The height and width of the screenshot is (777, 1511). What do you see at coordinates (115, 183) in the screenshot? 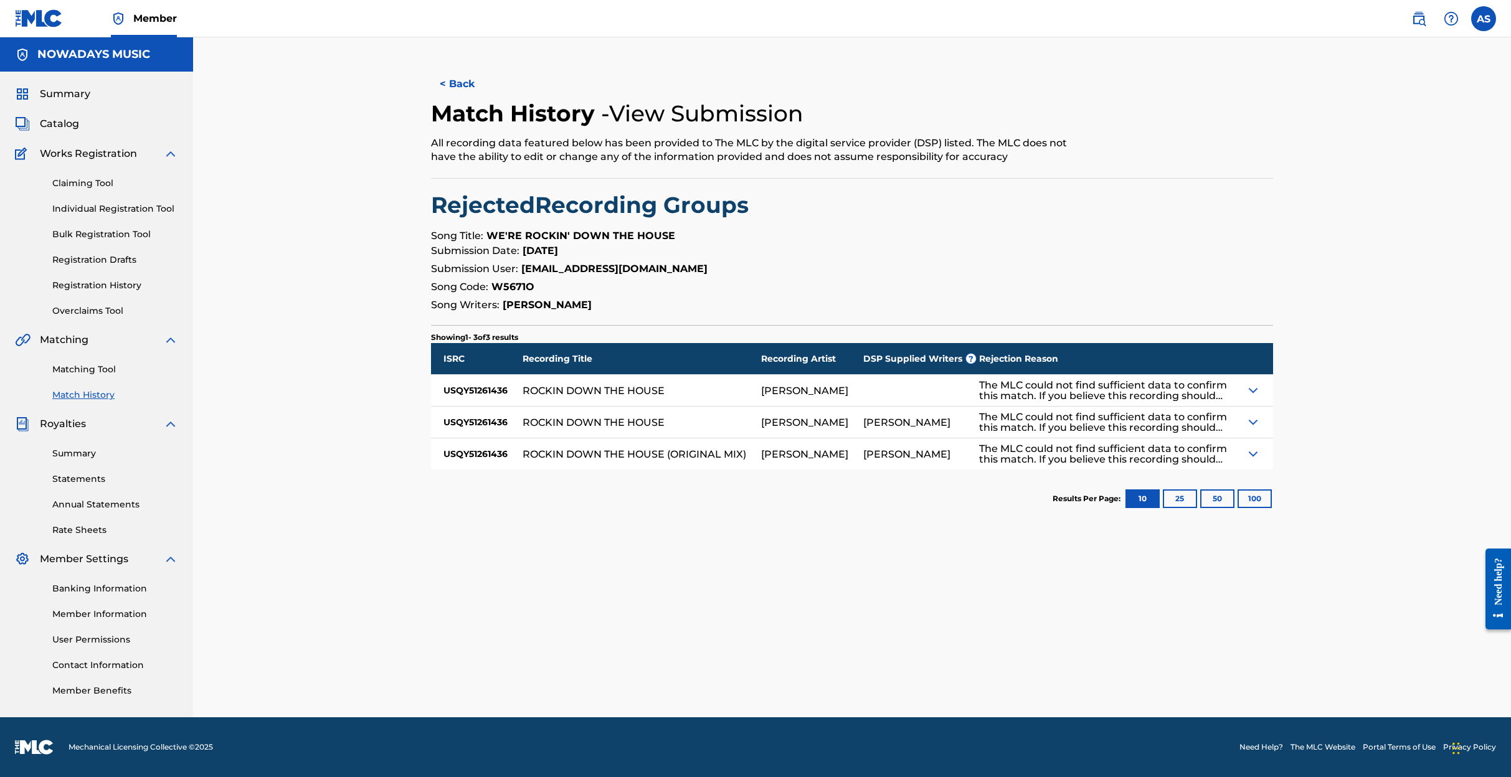
I see `a: Claiming Tool` at bounding box center [115, 183].